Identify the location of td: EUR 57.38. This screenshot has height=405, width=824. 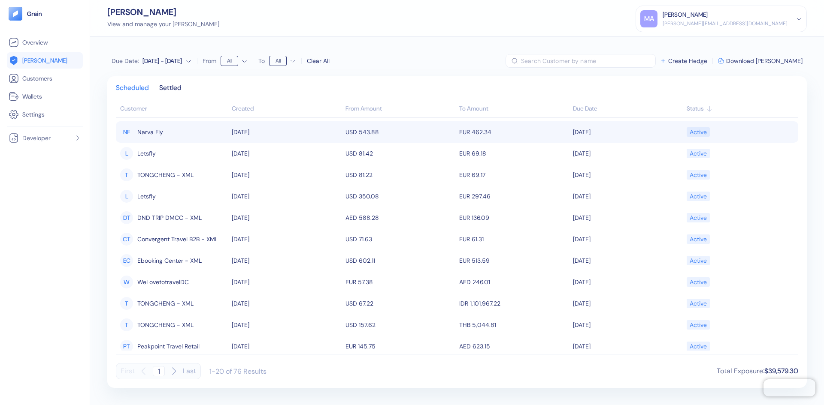
(400, 282).